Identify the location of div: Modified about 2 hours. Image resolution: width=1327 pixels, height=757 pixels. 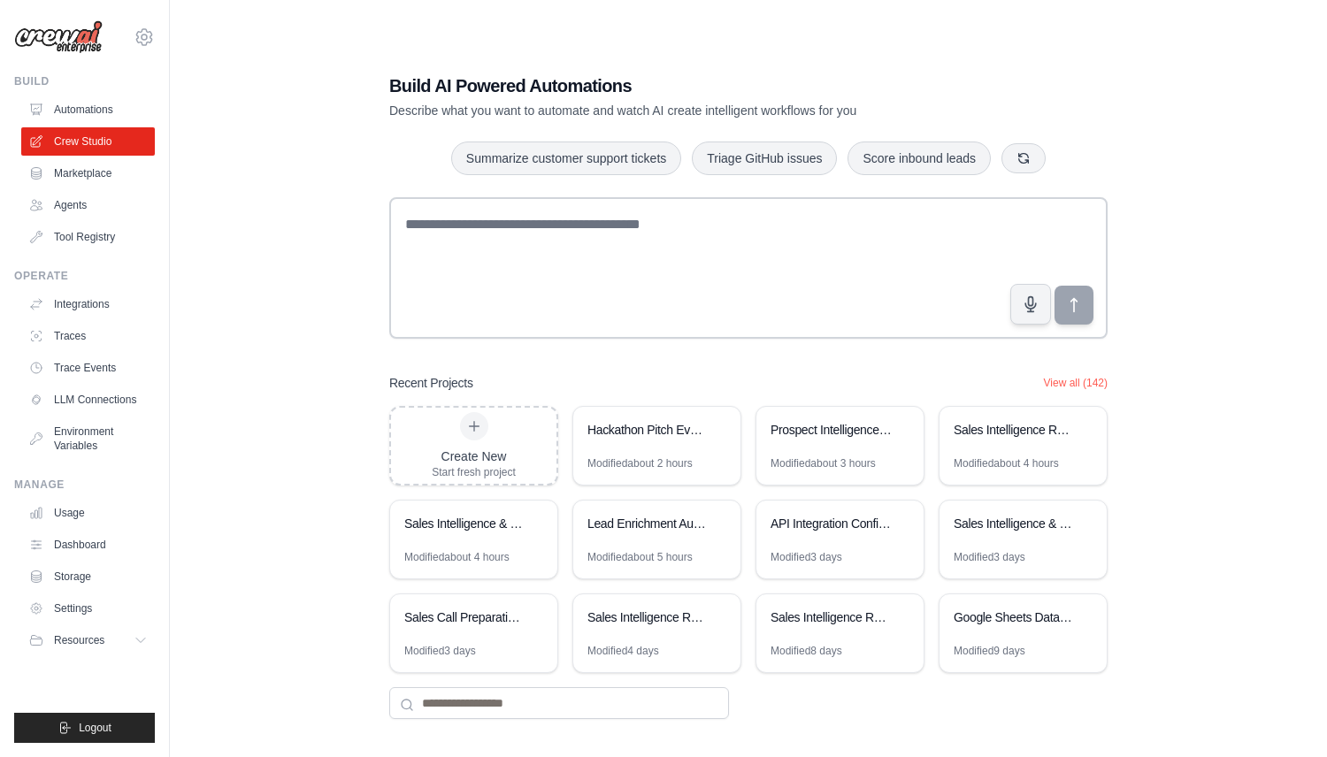
(640, 464).